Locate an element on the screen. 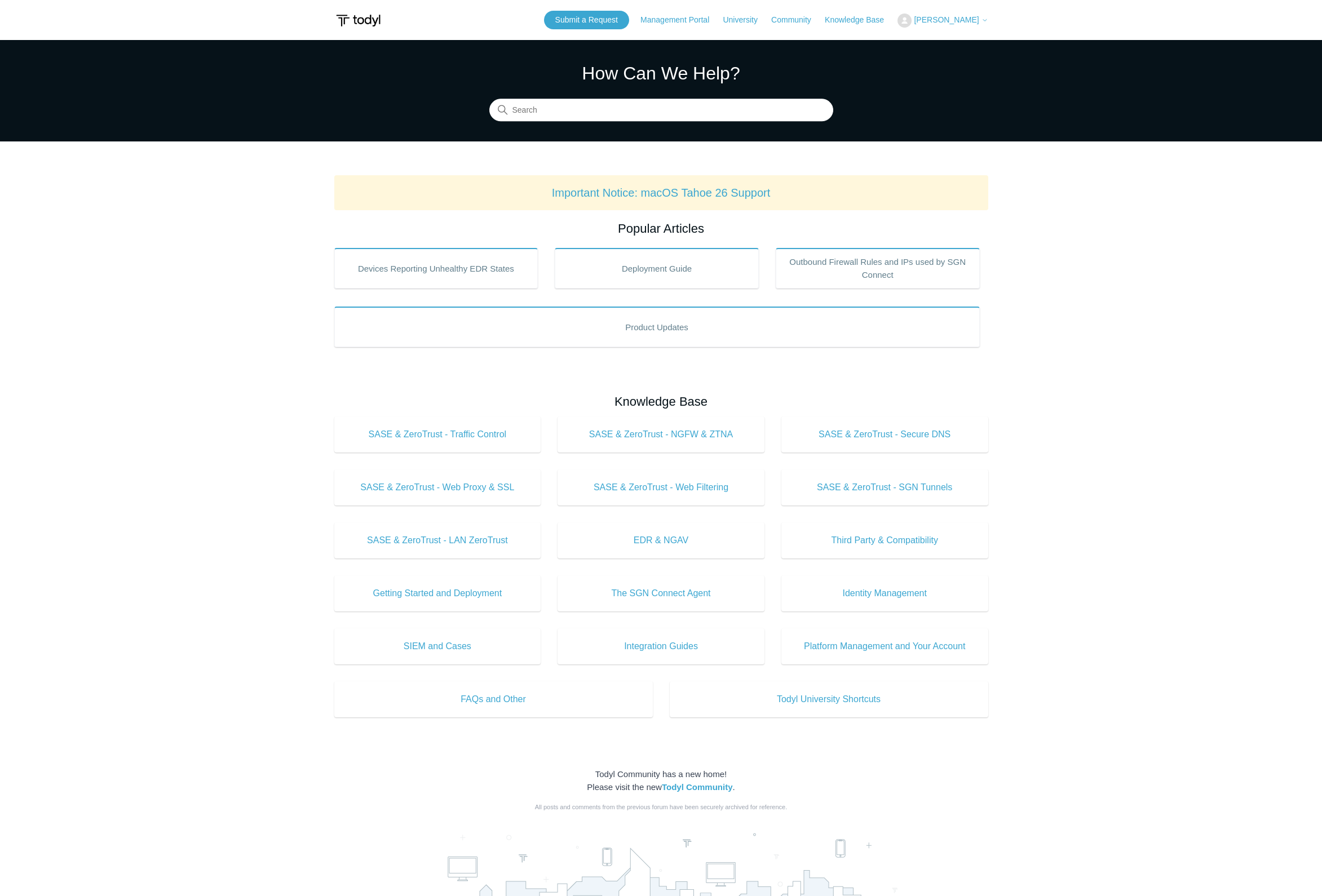  span: FAQs and Other is located at coordinates (493, 699).